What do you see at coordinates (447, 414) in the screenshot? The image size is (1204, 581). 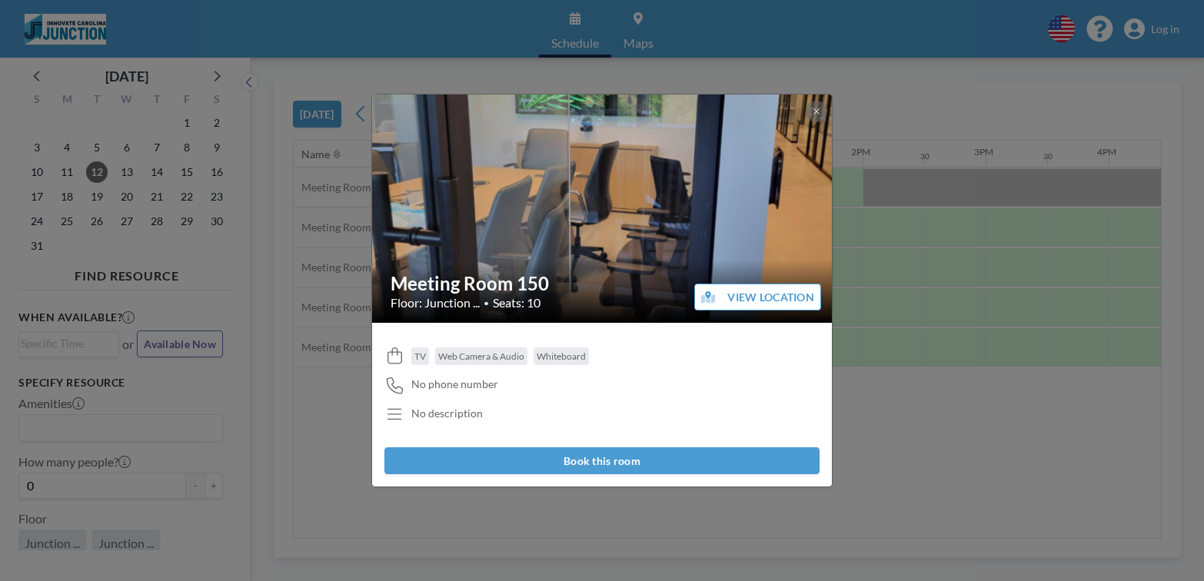 I see `div: No description` at bounding box center [447, 414].